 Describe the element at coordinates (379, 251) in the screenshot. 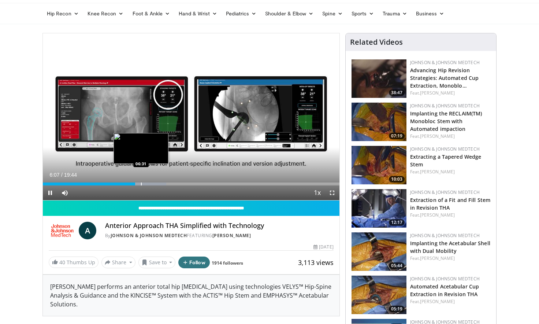

I see `a: 05:44` at that location.